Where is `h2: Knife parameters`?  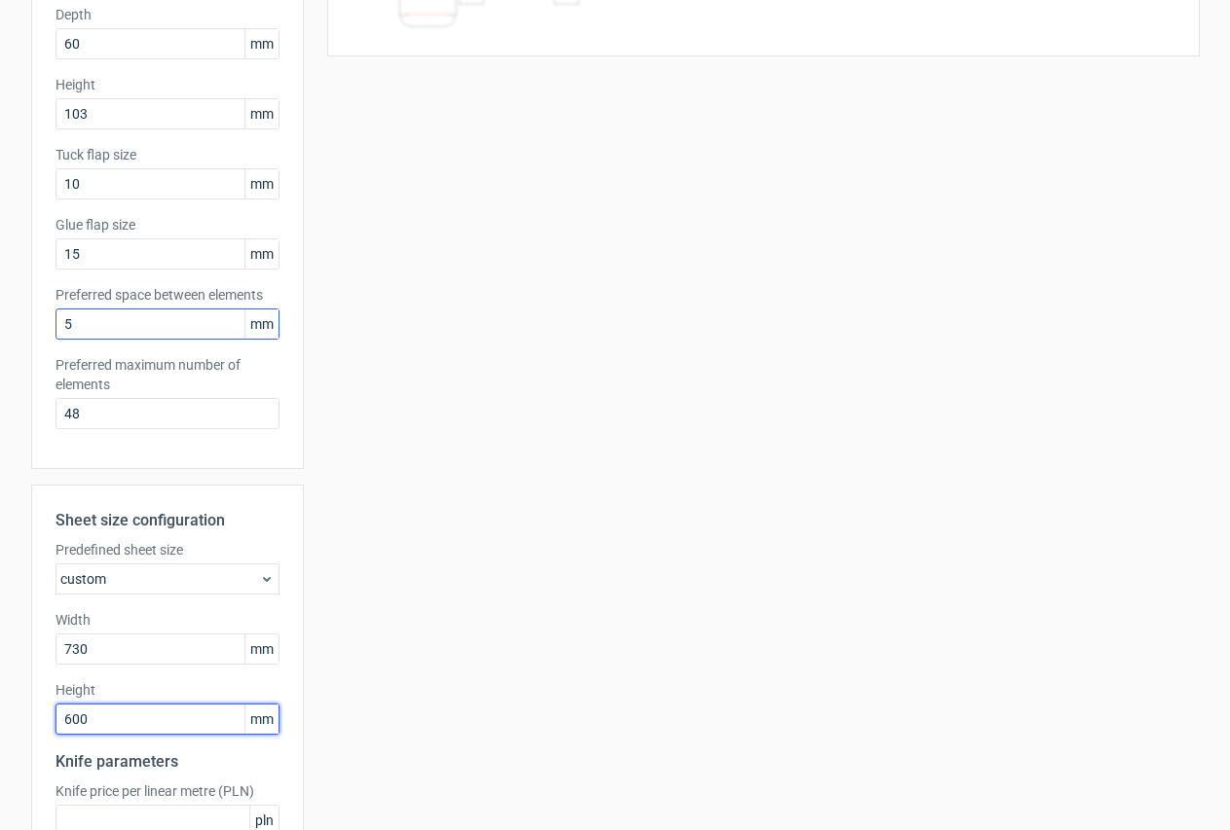 h2: Knife parameters is located at coordinates (167, 762).